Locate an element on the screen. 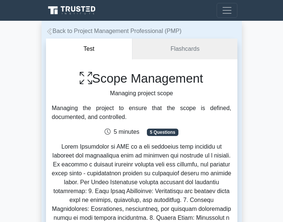  button: Test is located at coordinates (89, 49).